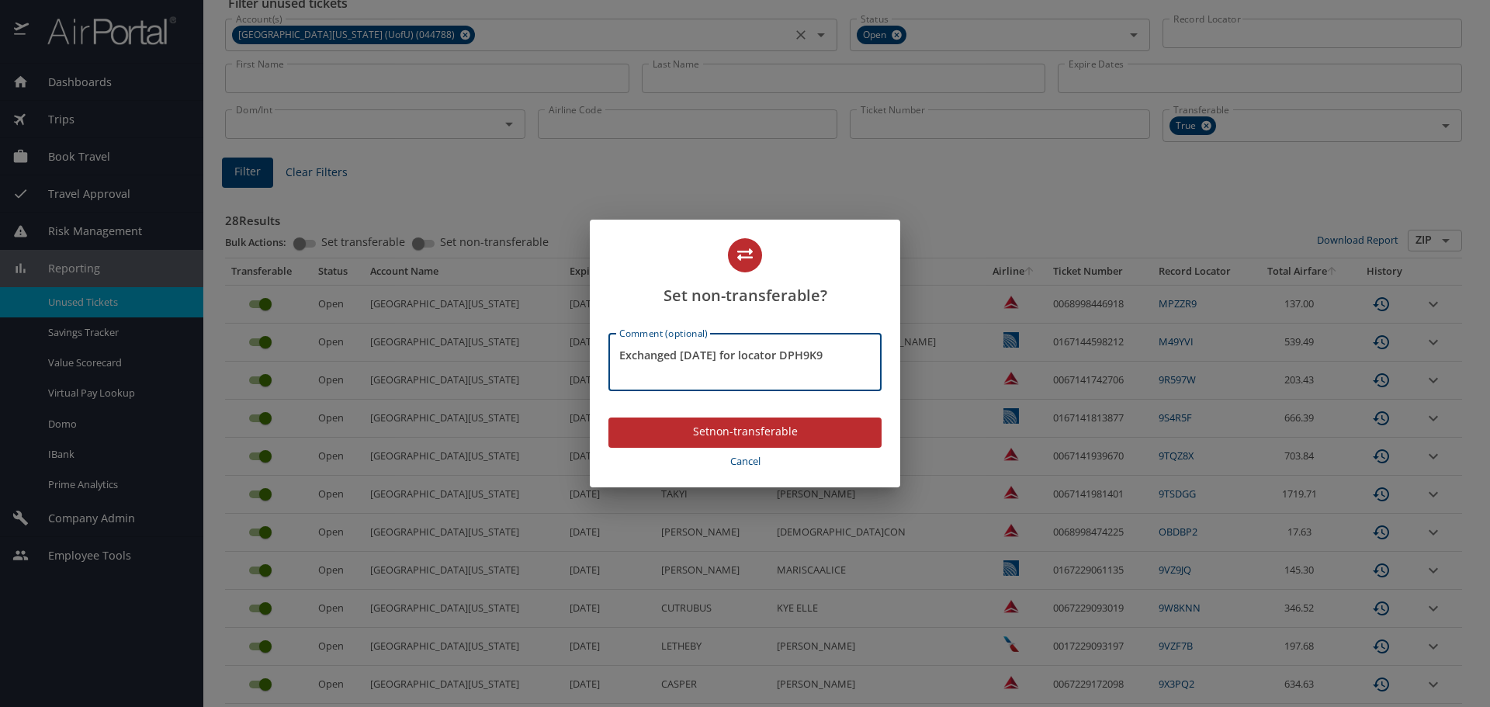 Image resolution: width=1490 pixels, height=707 pixels. I want to click on button: Cancel, so click(745, 461).